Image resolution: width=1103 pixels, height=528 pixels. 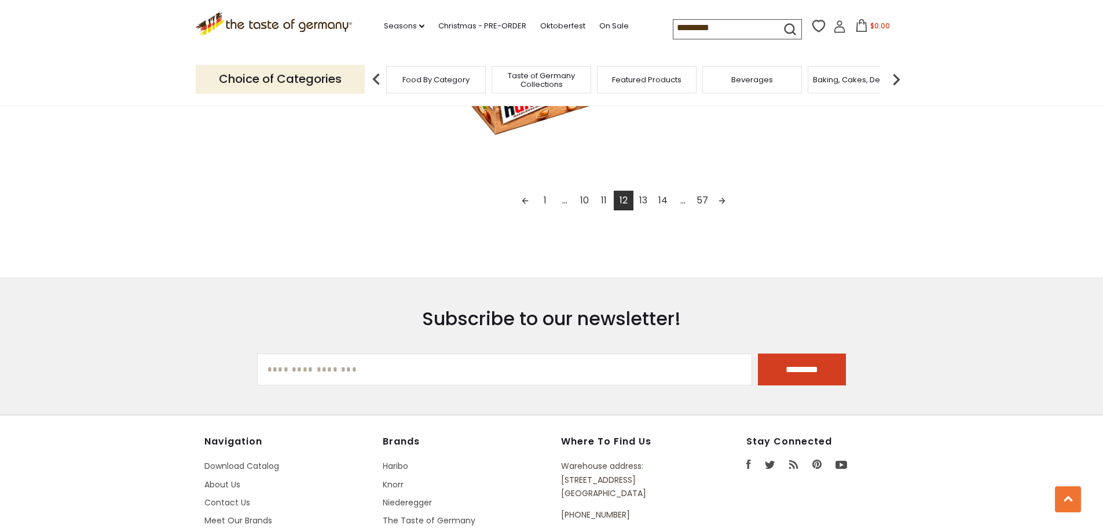 What do you see at coordinates (545, 200) in the screenshot?
I see `a: 1` at bounding box center [545, 200].